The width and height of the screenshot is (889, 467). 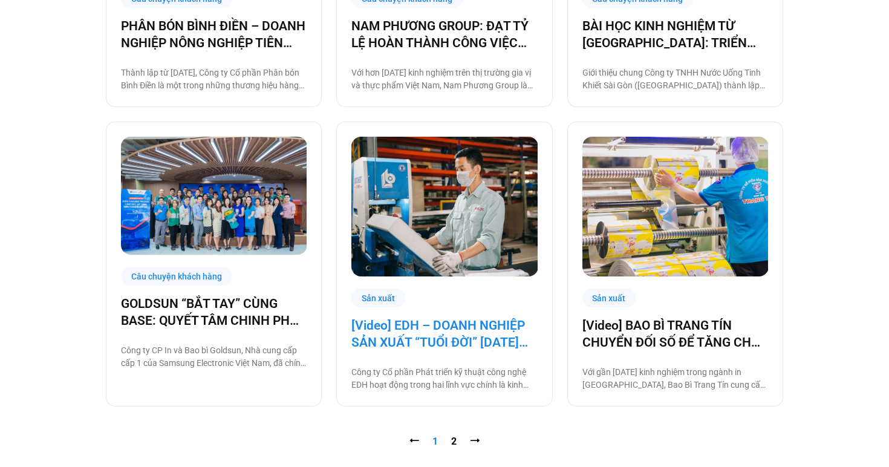 What do you see at coordinates (453, 441) in the screenshot?
I see `a: 2` at bounding box center [453, 441].